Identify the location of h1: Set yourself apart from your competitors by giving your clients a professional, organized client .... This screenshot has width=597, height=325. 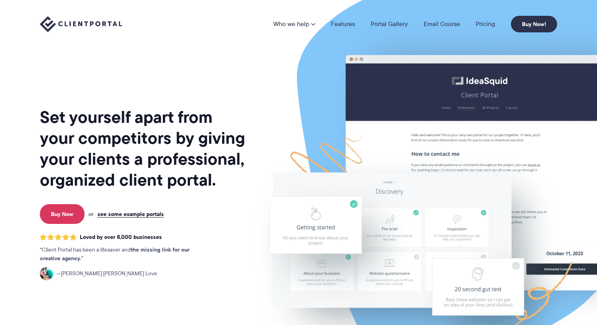
(143, 148).